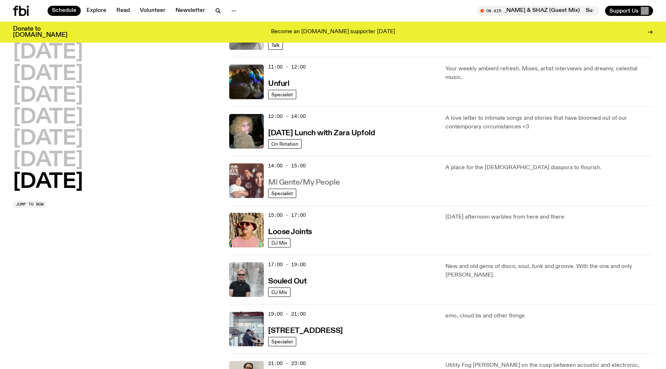 The image size is (666, 369). I want to click on h3: Mi Gente/My People, so click(304, 182).